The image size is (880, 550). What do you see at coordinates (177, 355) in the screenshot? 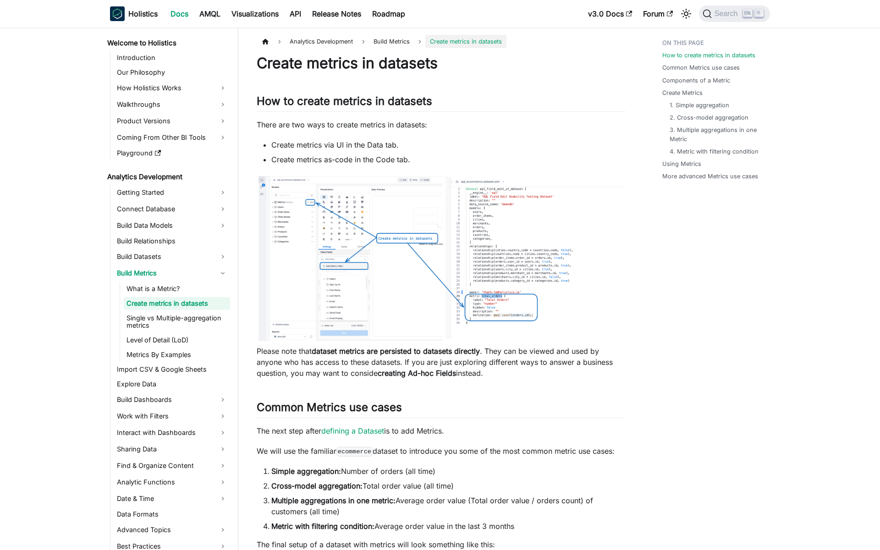
I see `a: Metrics By Examples` at bounding box center [177, 355].